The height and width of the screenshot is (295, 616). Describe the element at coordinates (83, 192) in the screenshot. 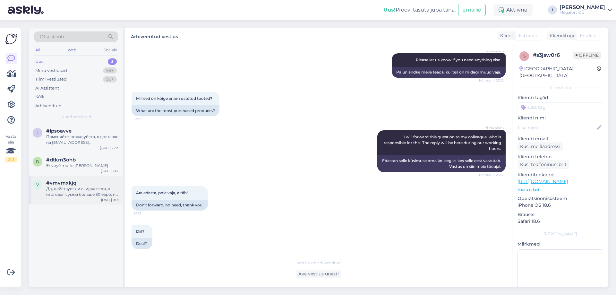

I see `div: Дд, действует ли скидка если, в итоговая сумма больше 50 евро, но есть товары, которые стоят мень...` at that location.